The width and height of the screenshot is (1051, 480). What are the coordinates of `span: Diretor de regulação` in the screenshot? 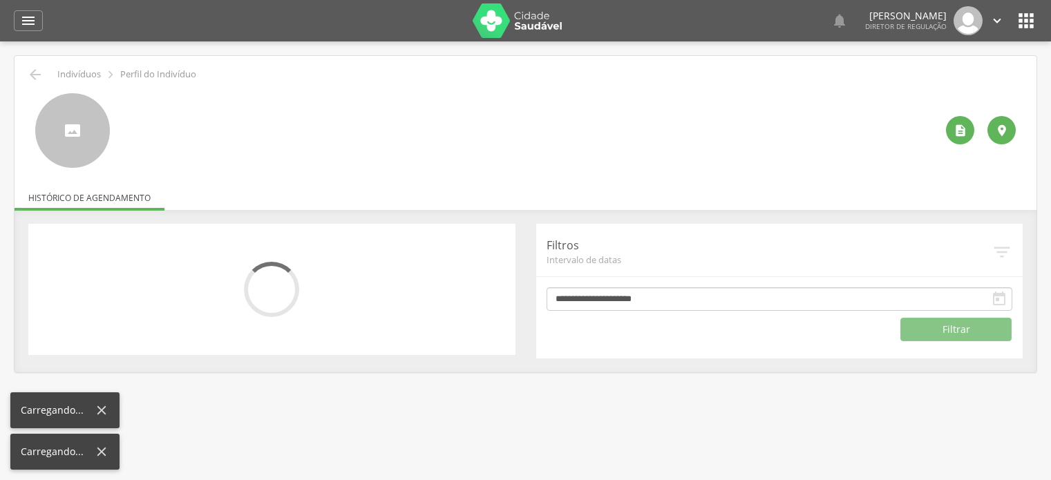 It's located at (906, 26).